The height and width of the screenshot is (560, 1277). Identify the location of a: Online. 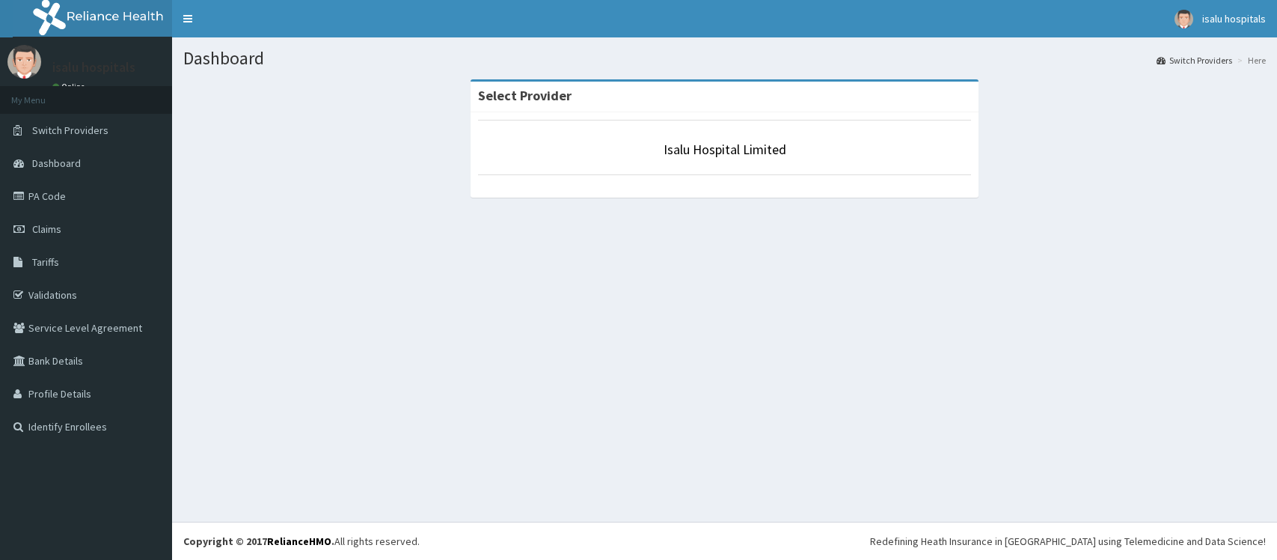
(70, 87).